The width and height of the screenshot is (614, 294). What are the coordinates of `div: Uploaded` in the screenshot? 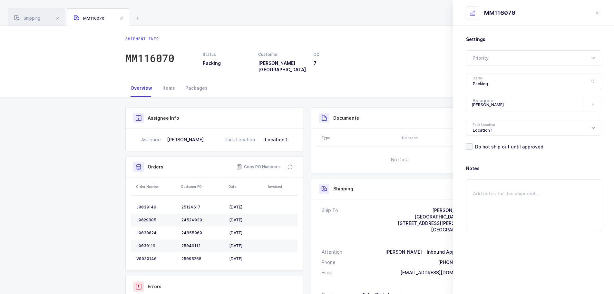 It's located at (441, 138).